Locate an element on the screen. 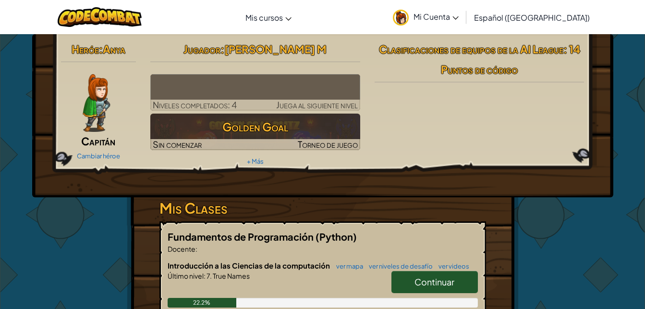 The image size is (645, 309). a: Golden GoalSin comenzarTorneo de juego is located at coordinates (255, 132).